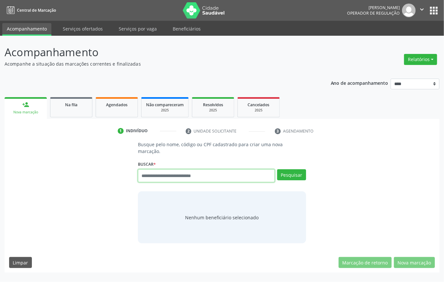 This screenshot has width=444, height=282. What do you see at coordinates (365, 263) in the screenshot?
I see `button: Marcação de retorno` at bounding box center [365, 263].